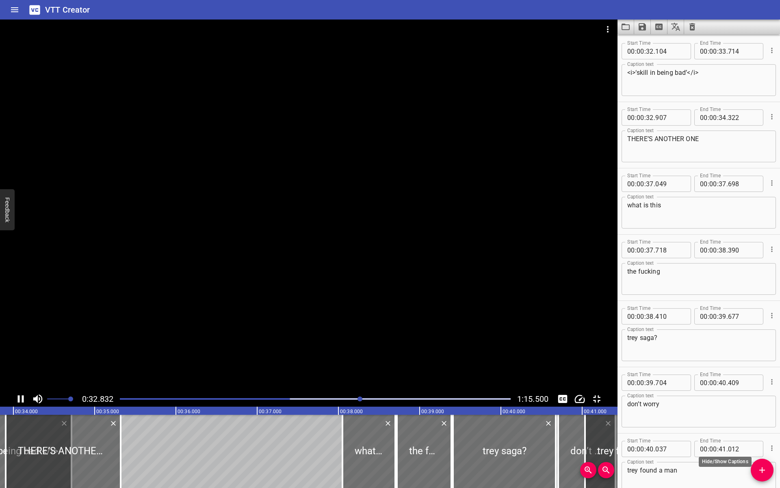 This screenshot has width=780, height=488. What do you see at coordinates (433, 411) in the screenshot?
I see `text: 00:39.000` at bounding box center [433, 411].